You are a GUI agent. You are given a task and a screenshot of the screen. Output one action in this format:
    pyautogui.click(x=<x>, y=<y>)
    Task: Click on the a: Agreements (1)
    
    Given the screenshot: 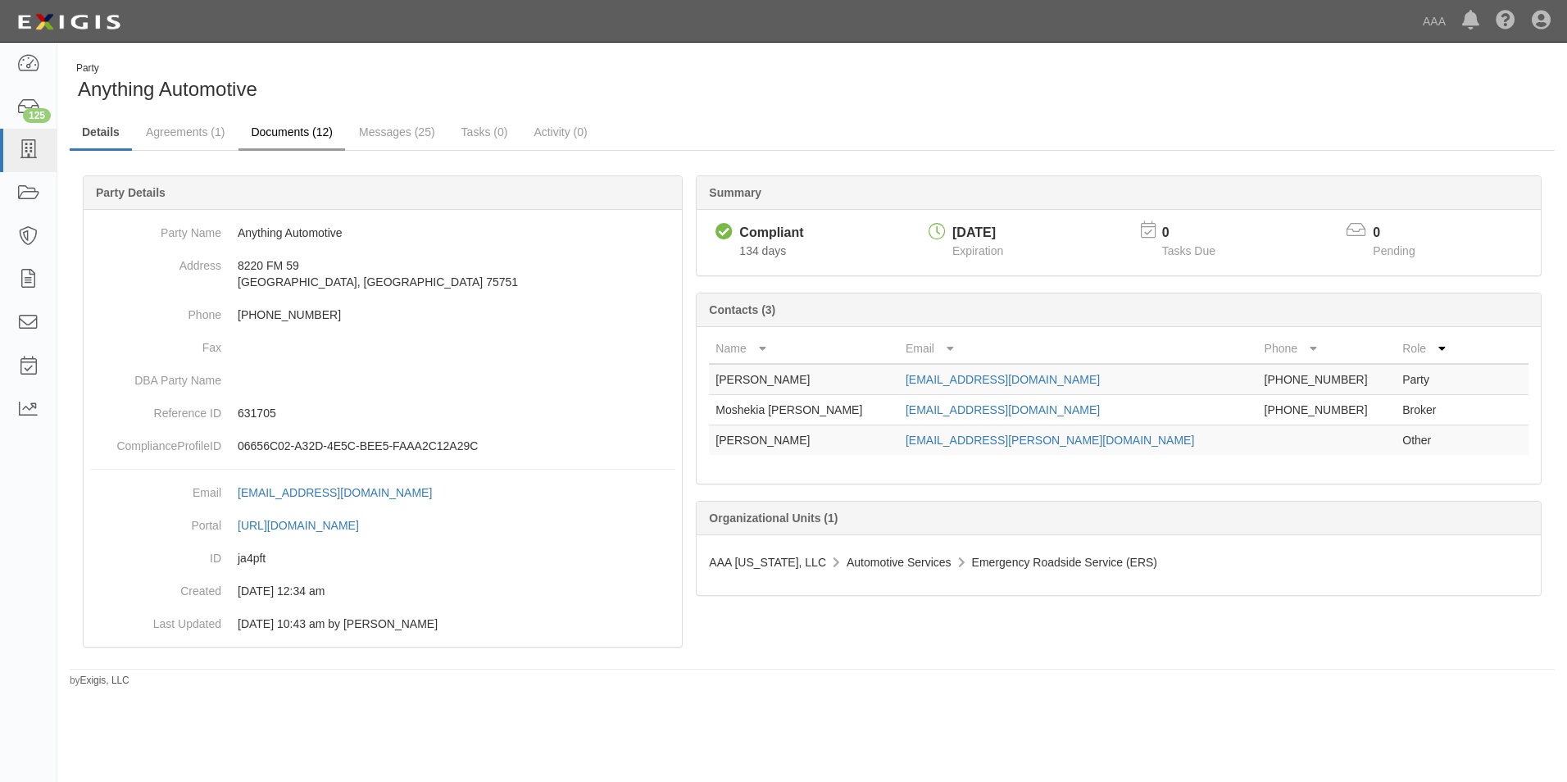 What is the action you would take?
    pyautogui.click(x=185, y=132)
    